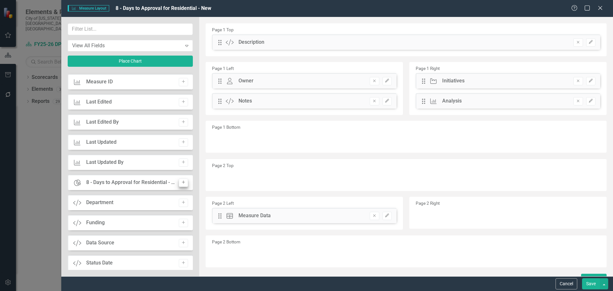  Describe the element at coordinates (427, 68) in the screenshot. I see `small: Page 1 Right` at that location.